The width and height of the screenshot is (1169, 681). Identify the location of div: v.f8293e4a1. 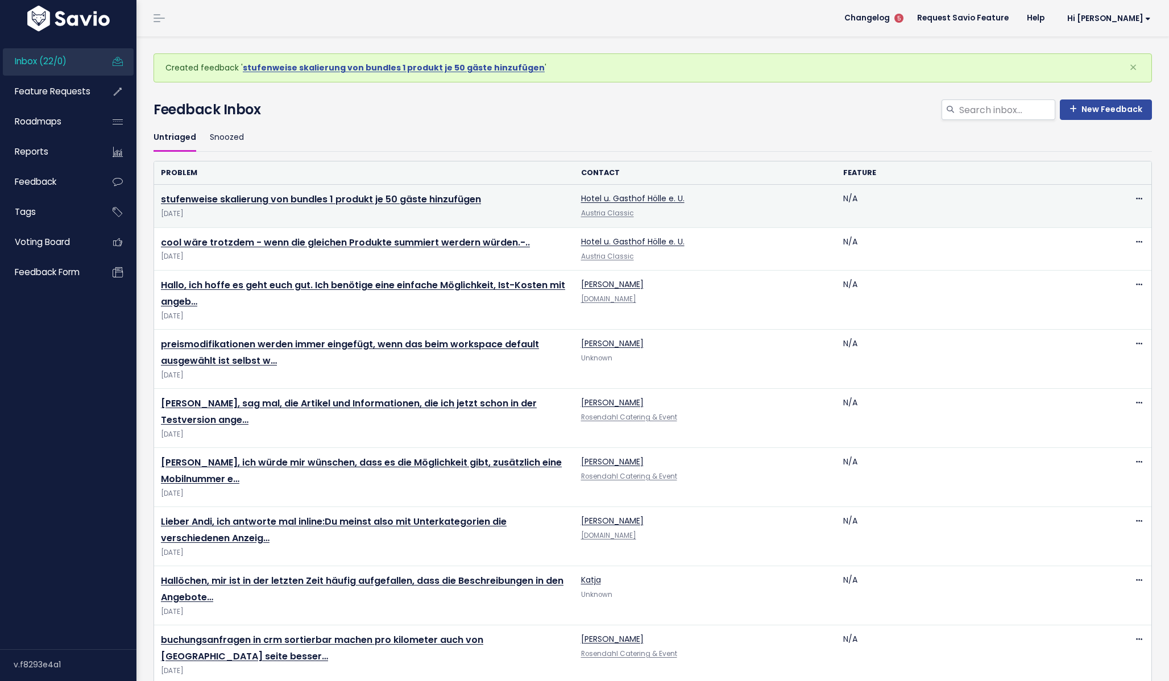
(75, 665).